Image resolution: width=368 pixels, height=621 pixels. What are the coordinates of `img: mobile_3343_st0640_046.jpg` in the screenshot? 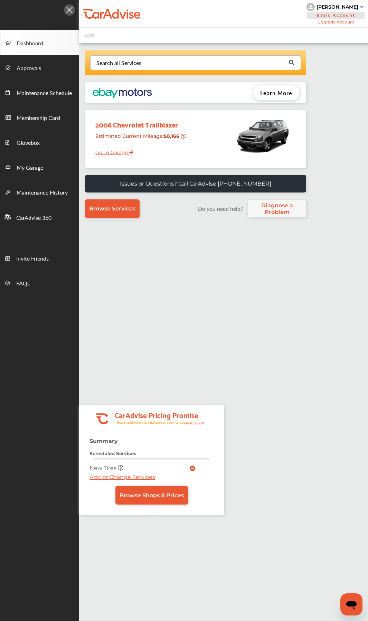 It's located at (263, 136).